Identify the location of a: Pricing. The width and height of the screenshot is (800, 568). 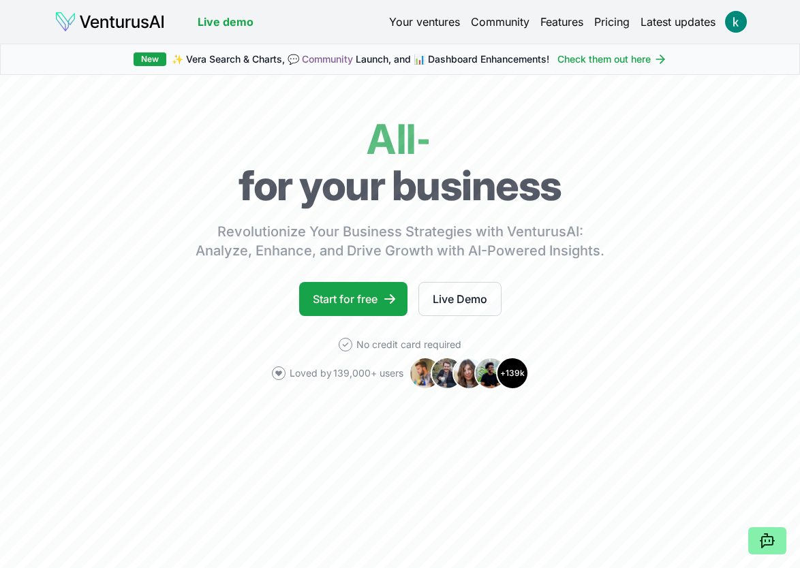
(612, 22).